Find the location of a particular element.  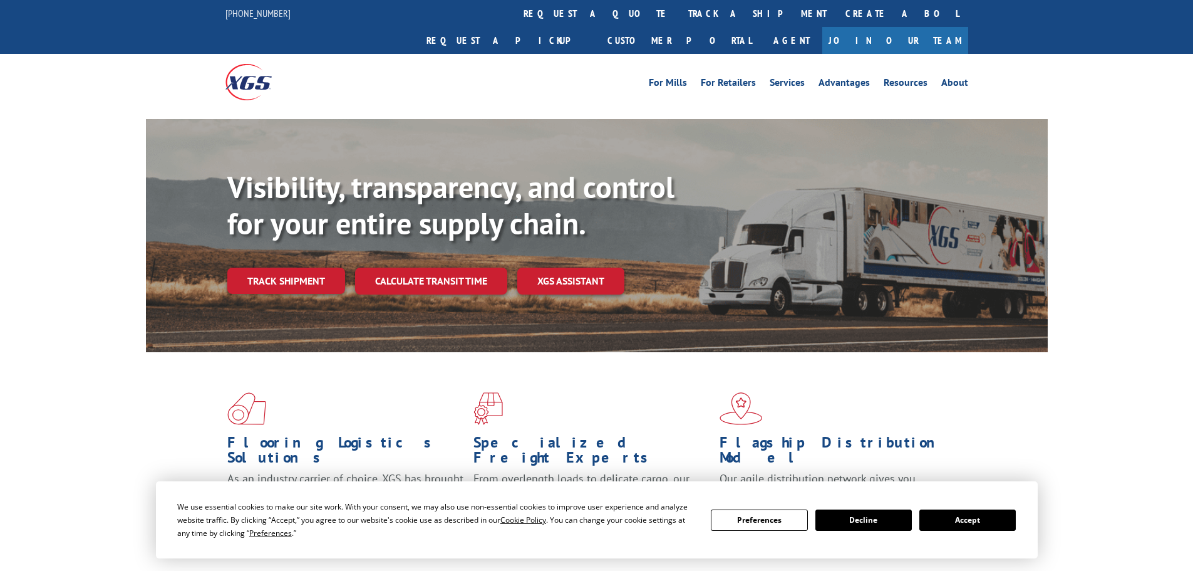

div: Cookie Consent Prompt is located at coordinates (597, 519).